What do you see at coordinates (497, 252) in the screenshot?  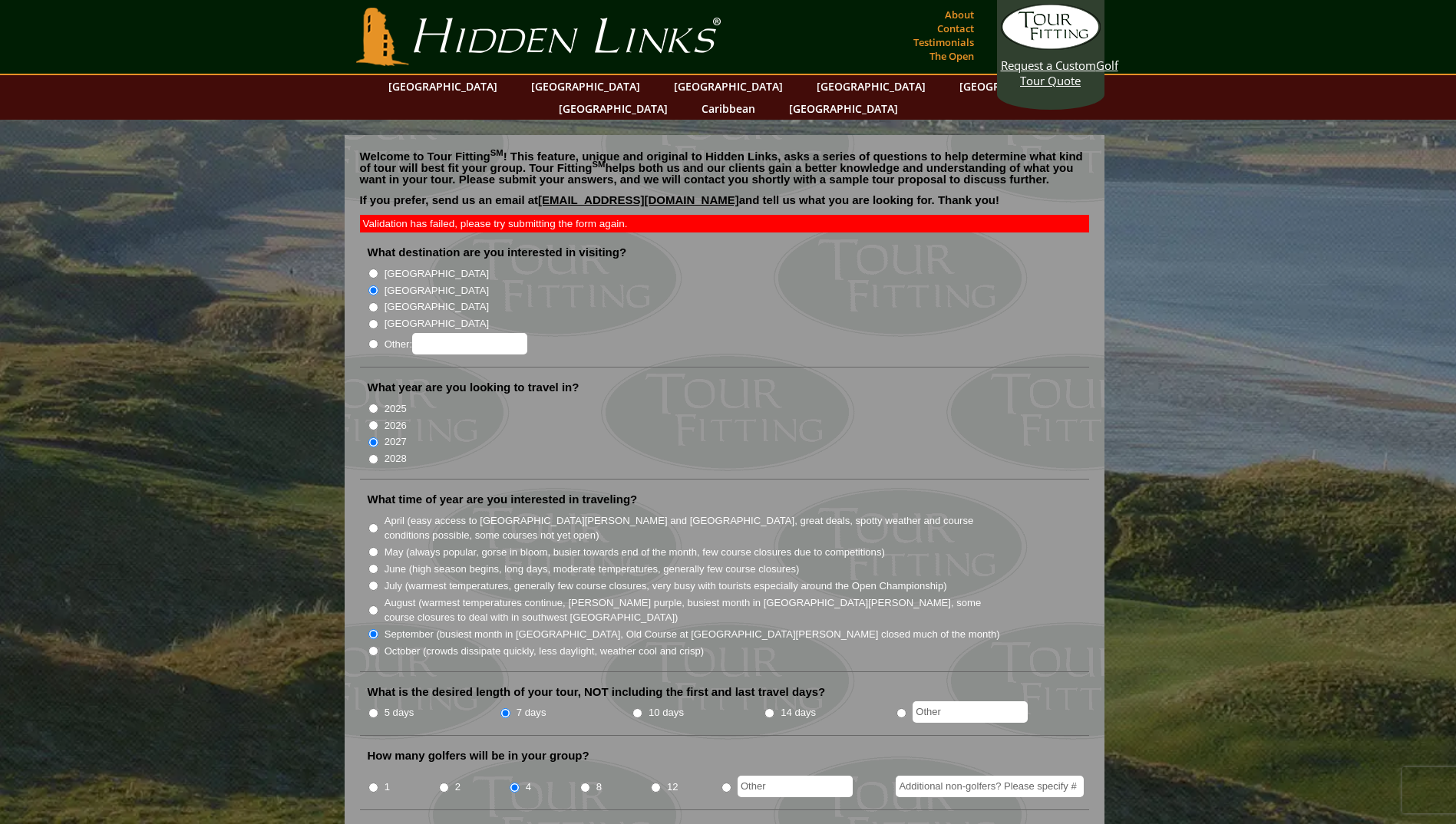 I see `label: What destination are you interested in visiting?` at bounding box center [497, 252].